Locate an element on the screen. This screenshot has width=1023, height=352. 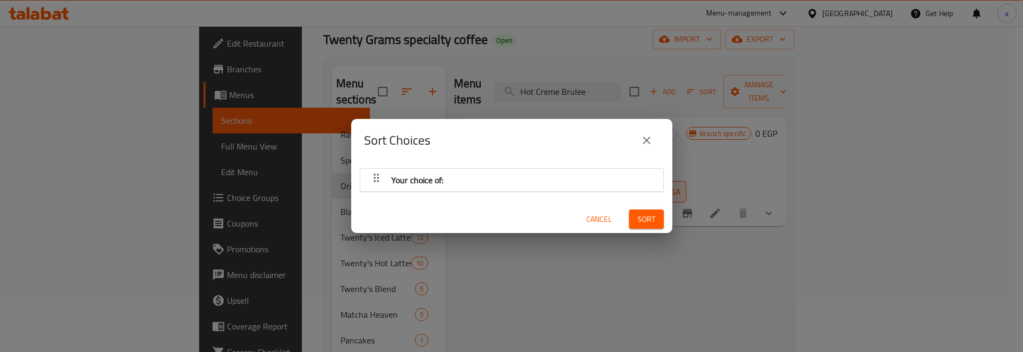
span: Cancel is located at coordinates (599, 219).